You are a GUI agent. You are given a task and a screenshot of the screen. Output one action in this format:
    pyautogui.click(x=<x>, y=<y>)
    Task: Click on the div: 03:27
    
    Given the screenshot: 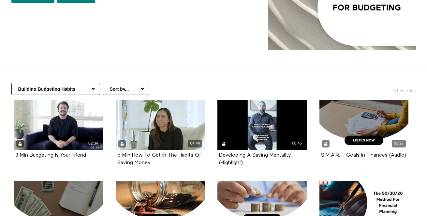 What is the action you would take?
    pyautogui.click(x=399, y=143)
    